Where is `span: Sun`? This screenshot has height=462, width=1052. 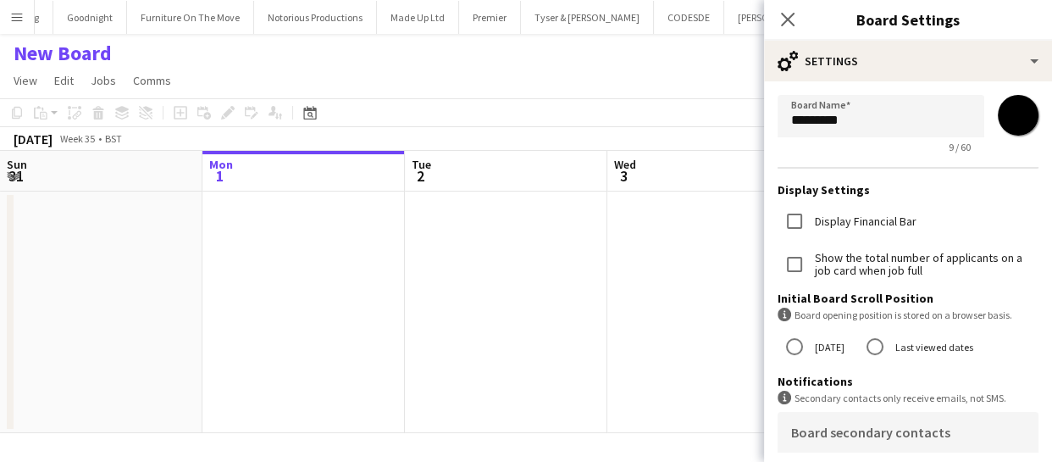
span: Sun is located at coordinates (17, 164).